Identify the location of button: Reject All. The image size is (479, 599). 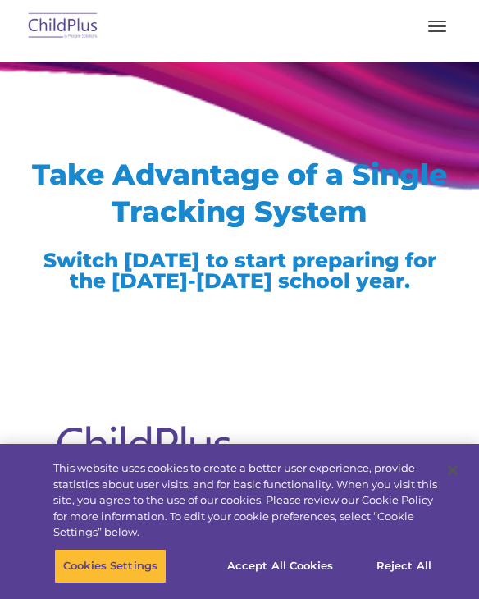
(404, 565).